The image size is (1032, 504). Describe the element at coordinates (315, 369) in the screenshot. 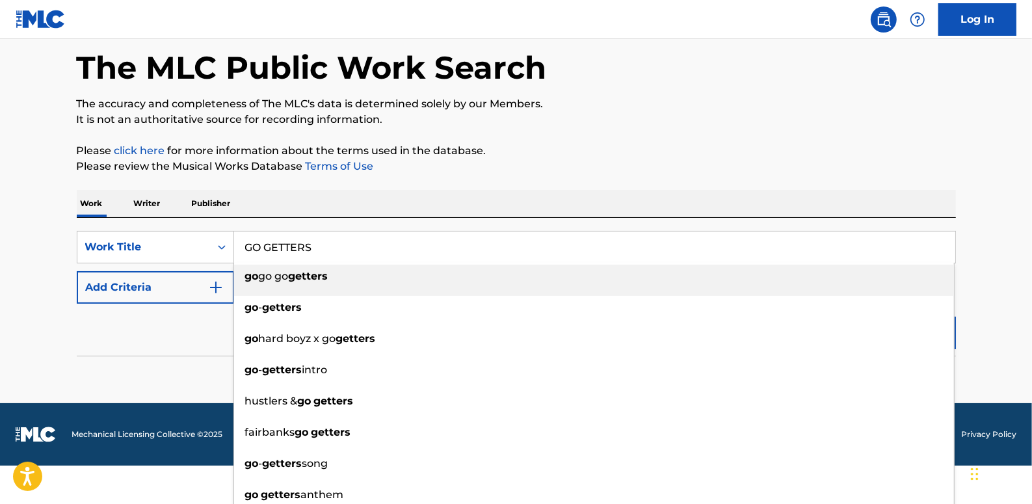

I see `span: intro` at that location.